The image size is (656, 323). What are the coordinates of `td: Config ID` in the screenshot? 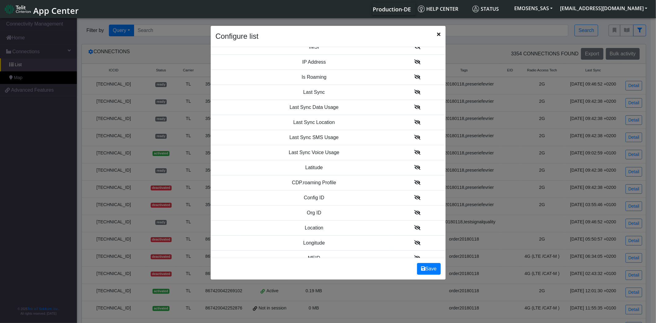 It's located at (314, 198).